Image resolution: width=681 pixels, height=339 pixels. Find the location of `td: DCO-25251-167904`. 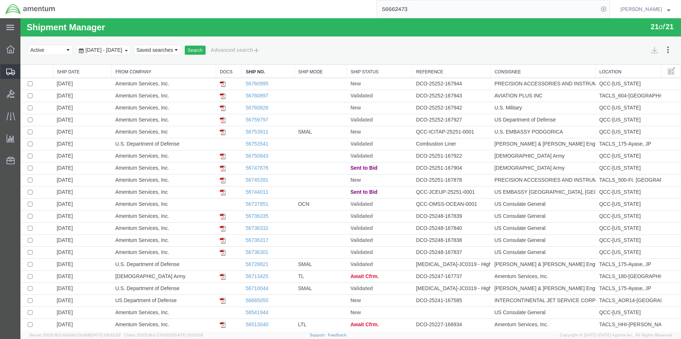

td: DCO-25251-167904 is located at coordinates (431, 150).